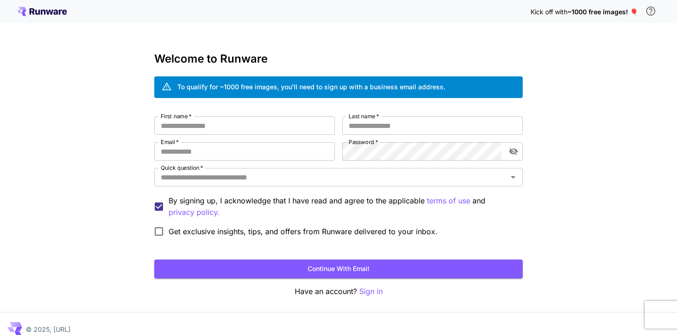 The width and height of the screenshot is (677, 335). What do you see at coordinates (342, 207) in the screenshot?
I see `p: By signing up, I acknowledge that I have read and agree to the applicable and` at bounding box center [342, 207].